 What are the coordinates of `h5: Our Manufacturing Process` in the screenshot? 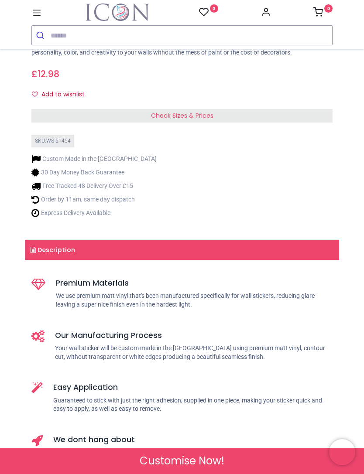 It's located at (194, 335).